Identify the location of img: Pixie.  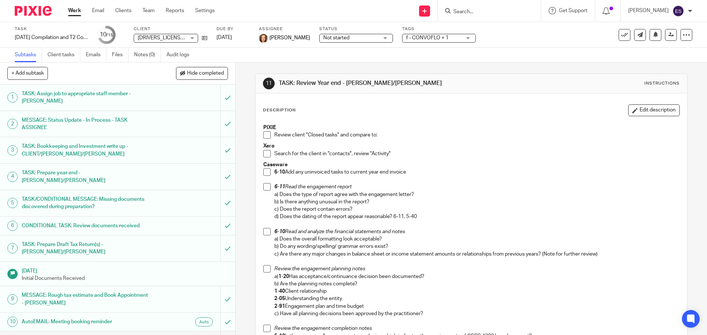
(33, 11).